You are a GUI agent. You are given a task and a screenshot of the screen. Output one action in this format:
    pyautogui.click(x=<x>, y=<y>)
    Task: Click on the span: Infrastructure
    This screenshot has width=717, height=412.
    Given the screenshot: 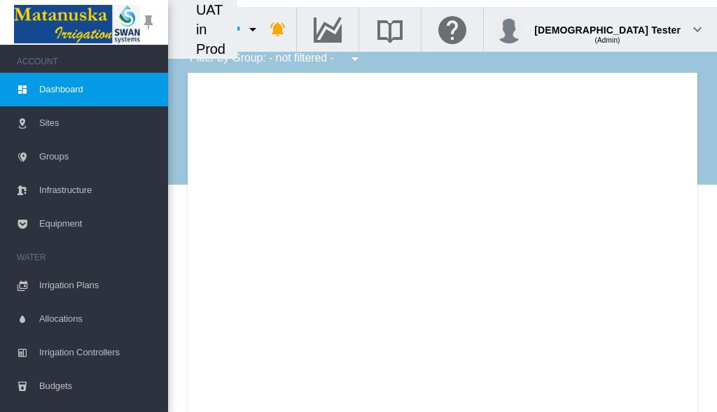 What is the action you would take?
    pyautogui.click(x=98, y=190)
    